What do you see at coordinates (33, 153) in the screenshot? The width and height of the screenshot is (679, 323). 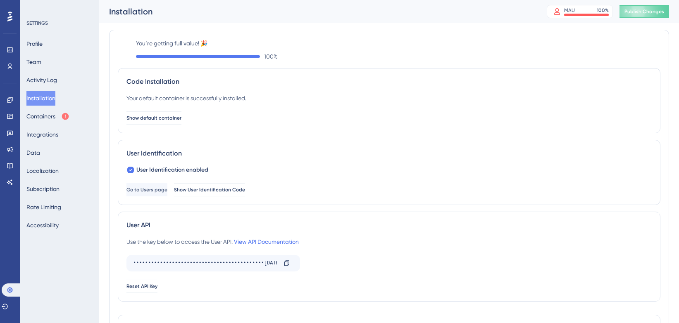 I see `button: Data` at bounding box center [33, 153].